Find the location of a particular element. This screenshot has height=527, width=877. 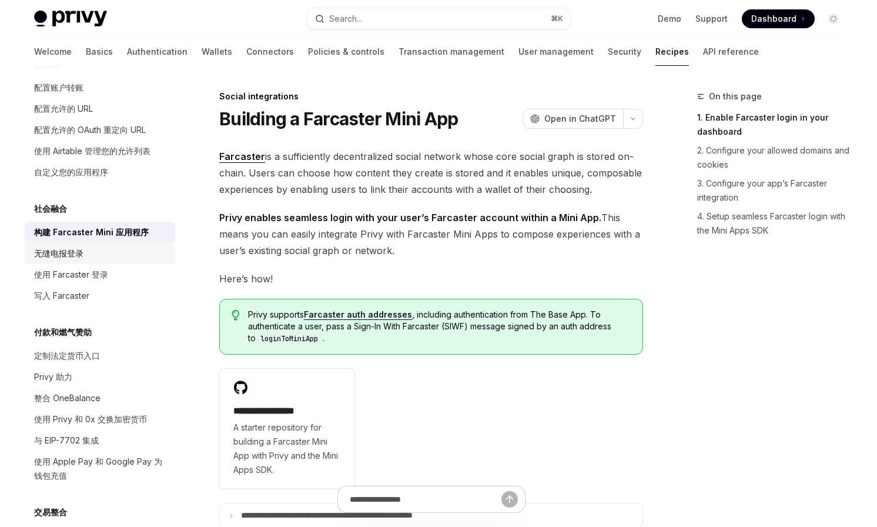

a: 定制法定货币入口 is located at coordinates (100, 356).